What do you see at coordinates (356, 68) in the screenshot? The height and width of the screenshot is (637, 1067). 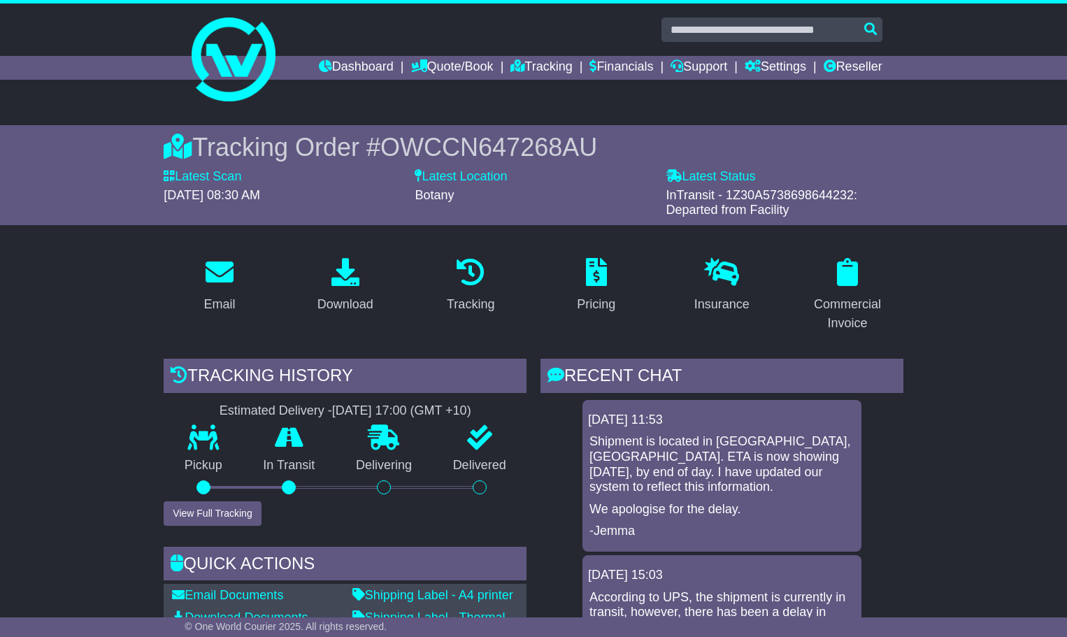 I see `a: Dashboard` at bounding box center [356, 68].